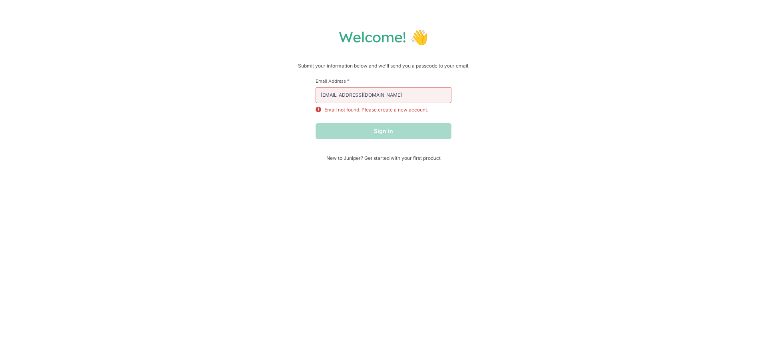  Describe the element at coordinates (384, 81) in the screenshot. I see `label: Email Address` at that location.